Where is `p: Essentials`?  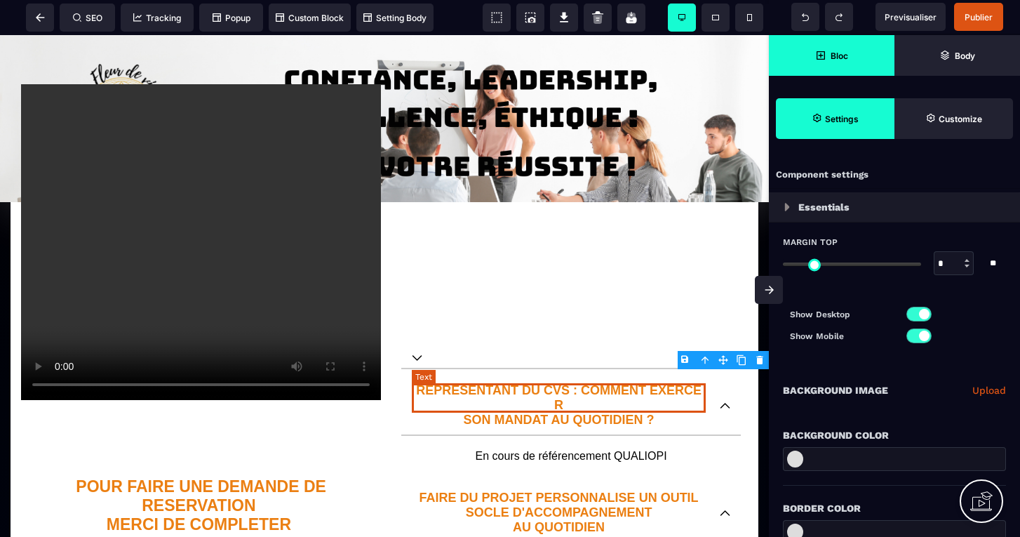
p: Essentials is located at coordinates (823, 207).